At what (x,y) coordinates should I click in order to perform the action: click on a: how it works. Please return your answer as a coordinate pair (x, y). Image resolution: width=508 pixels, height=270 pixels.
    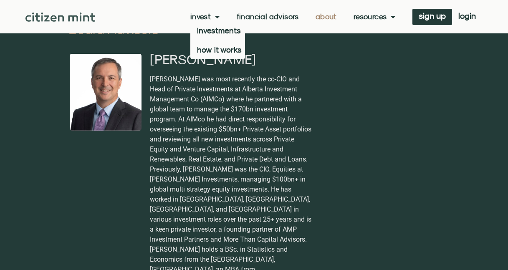
    Looking at the image, I should click on (217, 50).